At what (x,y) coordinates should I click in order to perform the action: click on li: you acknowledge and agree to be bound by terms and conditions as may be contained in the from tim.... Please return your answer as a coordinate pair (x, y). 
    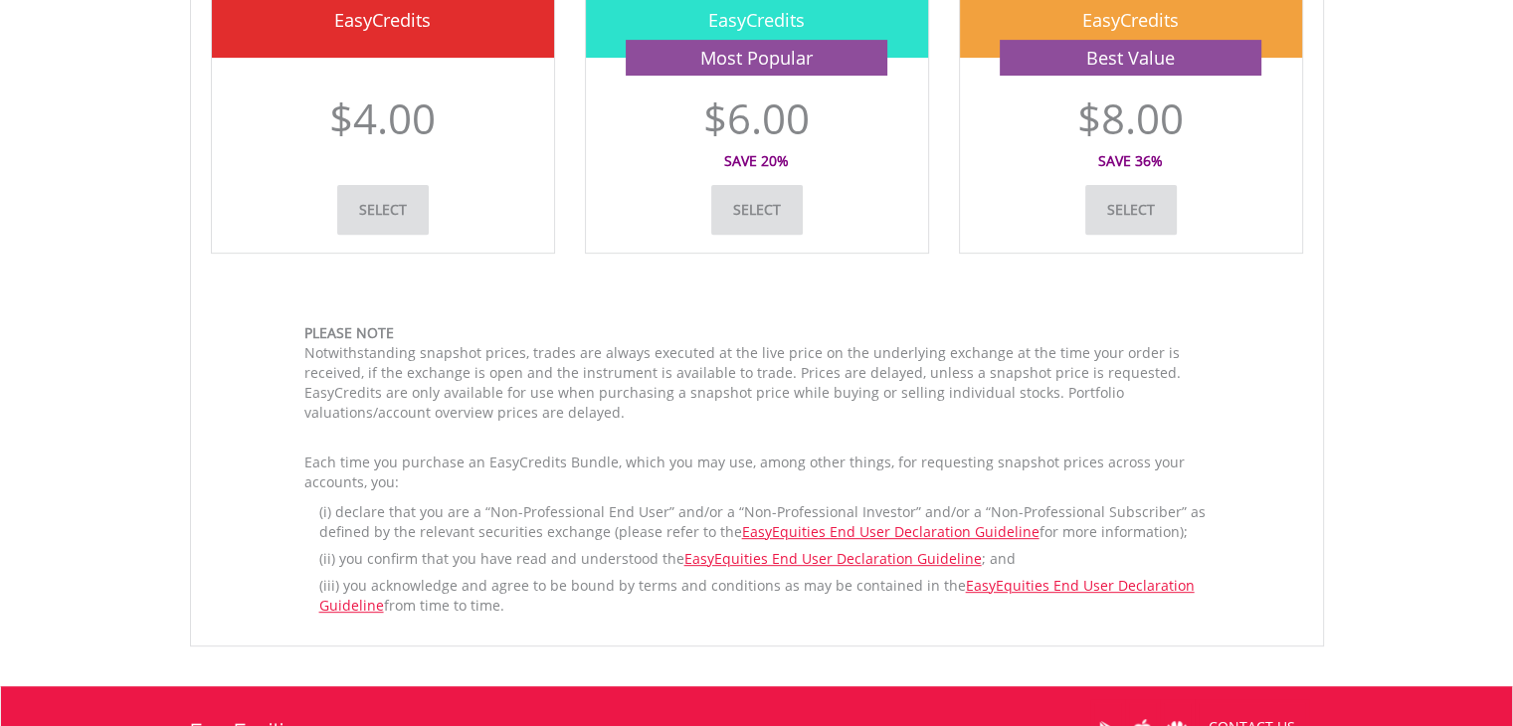
    Looking at the image, I should click on (764, 596).